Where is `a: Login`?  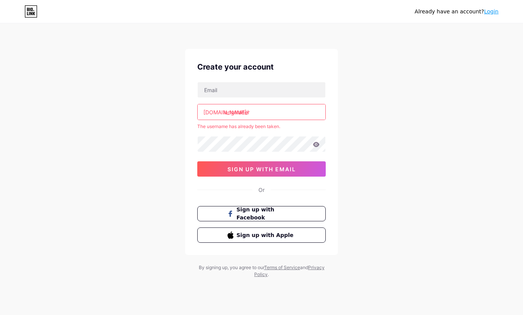
a: Login is located at coordinates (492, 11).